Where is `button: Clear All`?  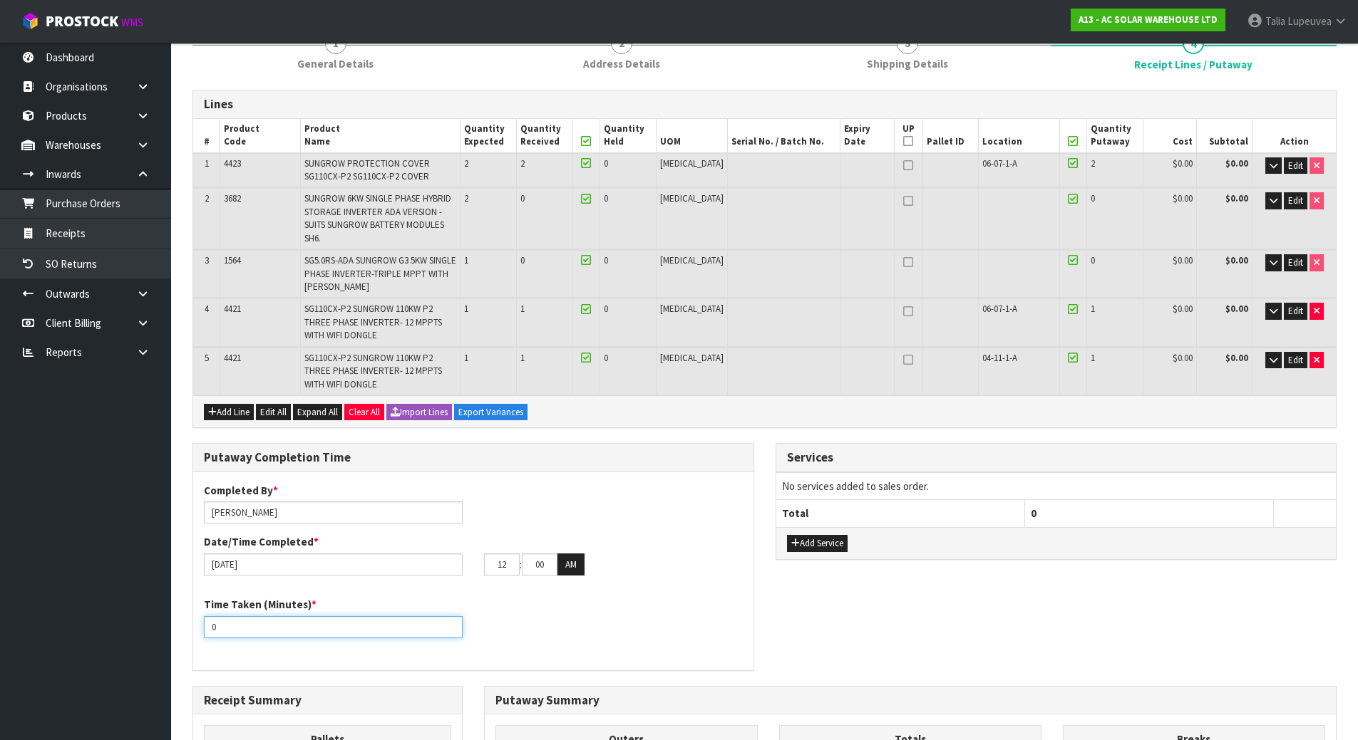
button: Clear All is located at coordinates (364, 413).